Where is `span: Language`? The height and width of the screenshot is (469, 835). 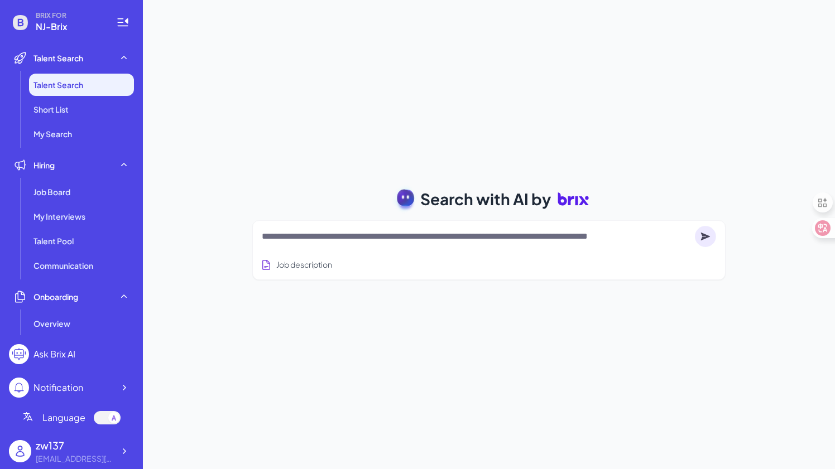 span: Language is located at coordinates (64, 418).